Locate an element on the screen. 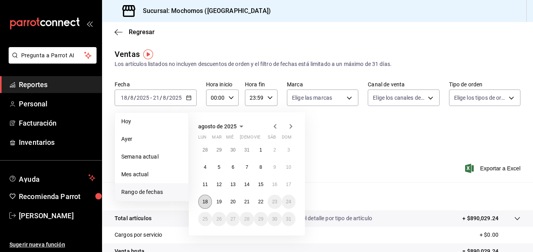 The image size is (533, 252). button: 31 de julio de 2025 is located at coordinates (247, 150).